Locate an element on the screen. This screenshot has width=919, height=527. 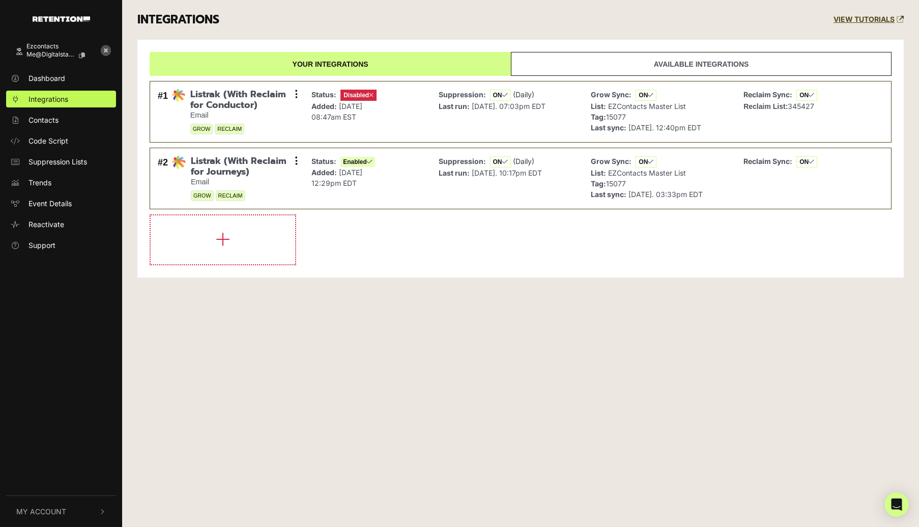
img: Listrak (With Reclaim for Journeys) is located at coordinates (179, 162).